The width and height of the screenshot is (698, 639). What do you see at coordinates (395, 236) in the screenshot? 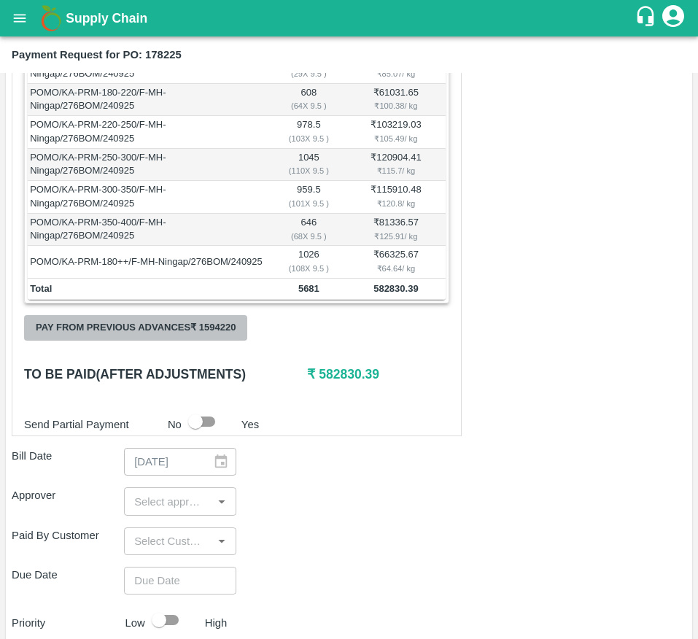
I see `div: ₹ 125.91 / kg` at bounding box center [395, 236].